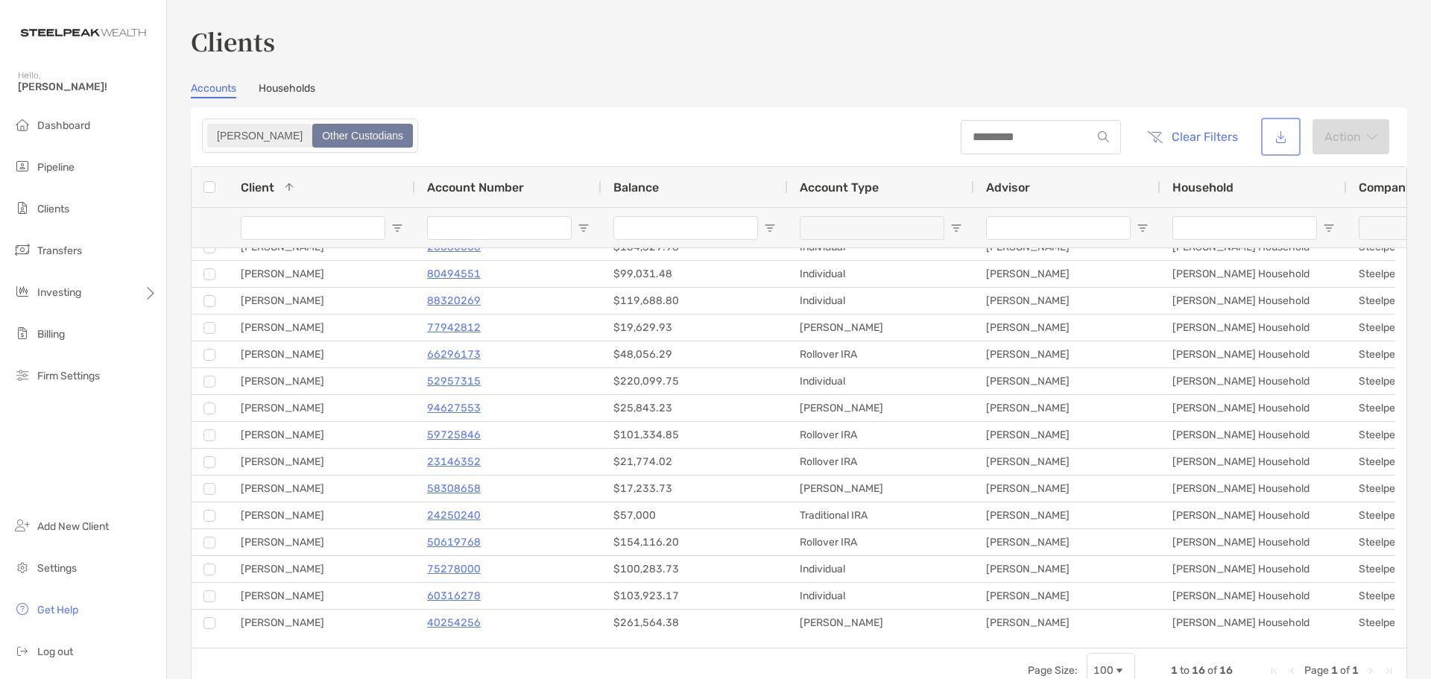 This screenshot has height=679, width=1431. I want to click on a: 75278000, so click(454, 569).